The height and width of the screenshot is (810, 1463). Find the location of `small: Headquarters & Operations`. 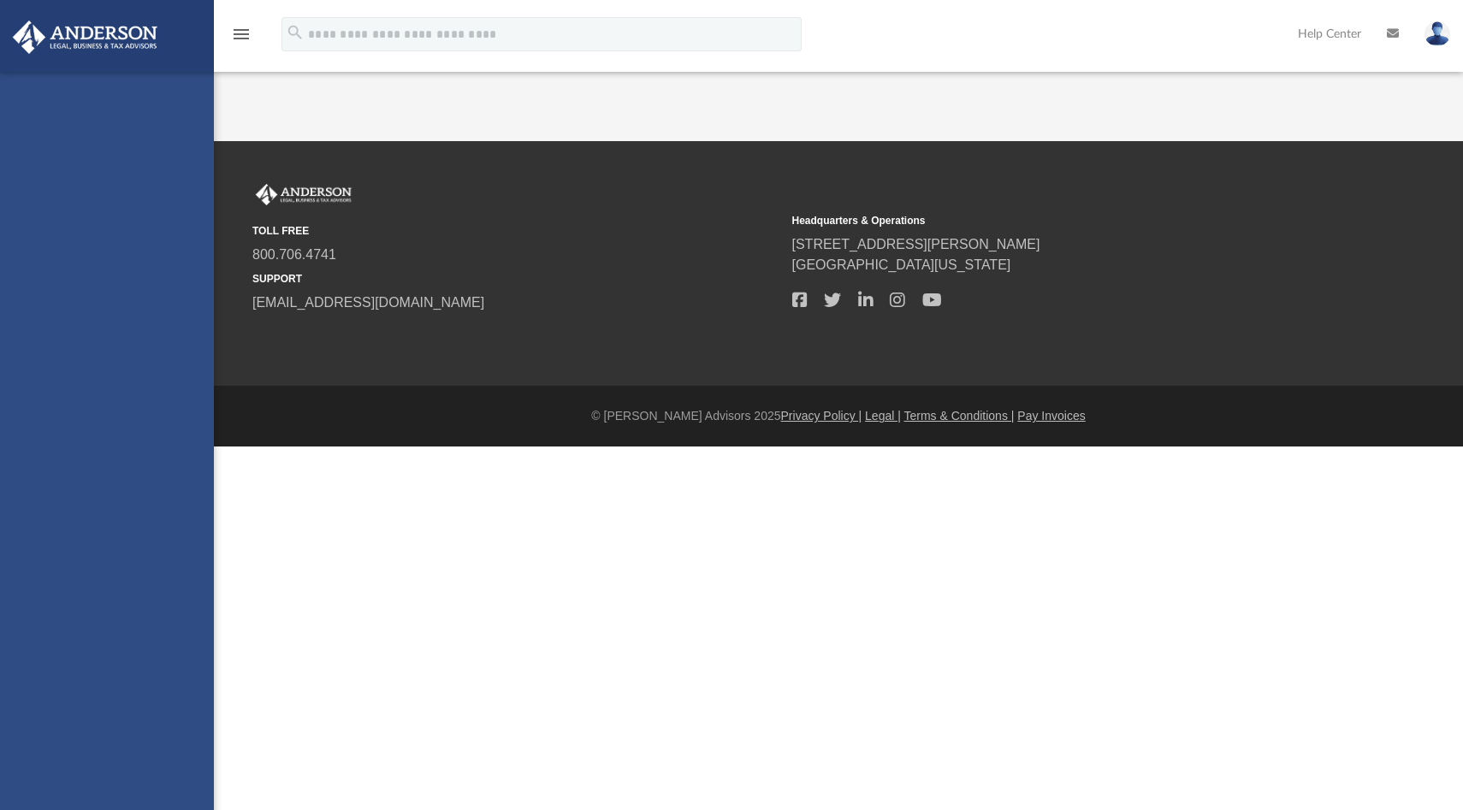

small: Headquarters & Operations is located at coordinates (1056, 221).